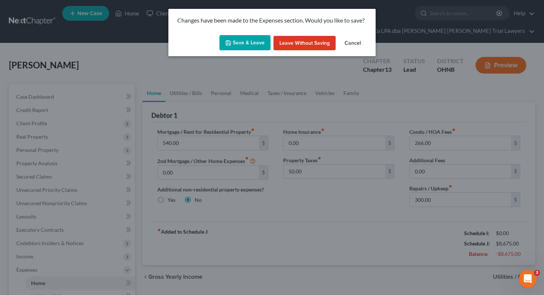 The image size is (544, 295). Describe the element at coordinates (352, 43) in the screenshot. I see `button: Cancel` at that location.